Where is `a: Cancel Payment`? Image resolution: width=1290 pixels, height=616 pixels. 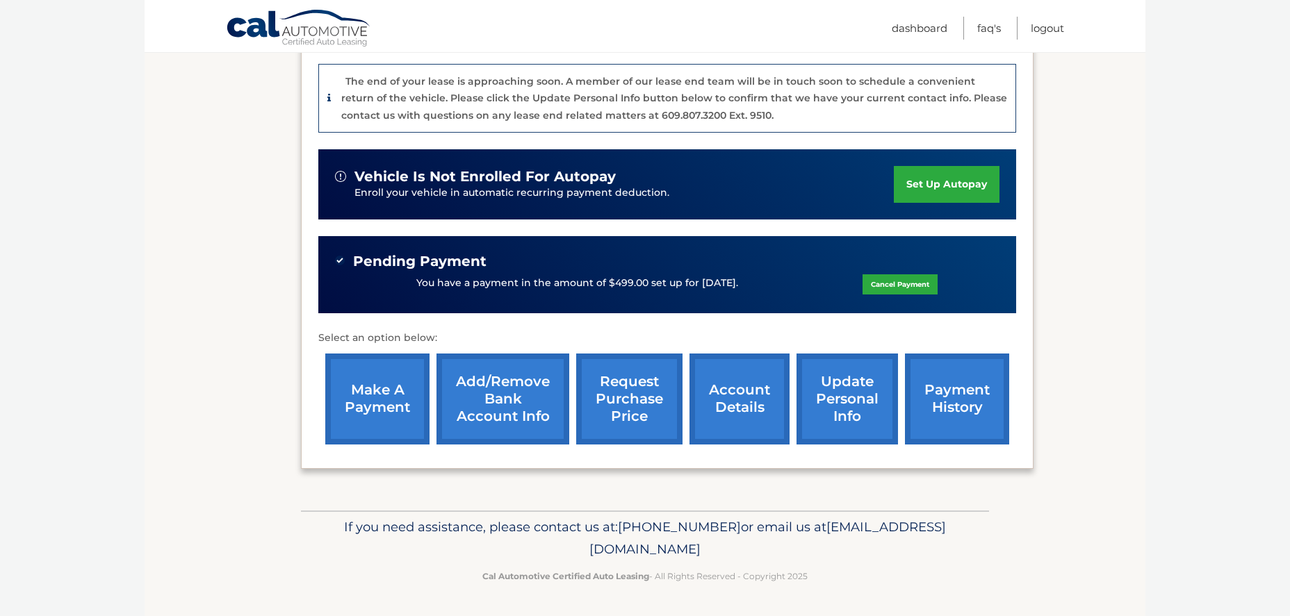 a: Cancel Payment is located at coordinates (900, 284).